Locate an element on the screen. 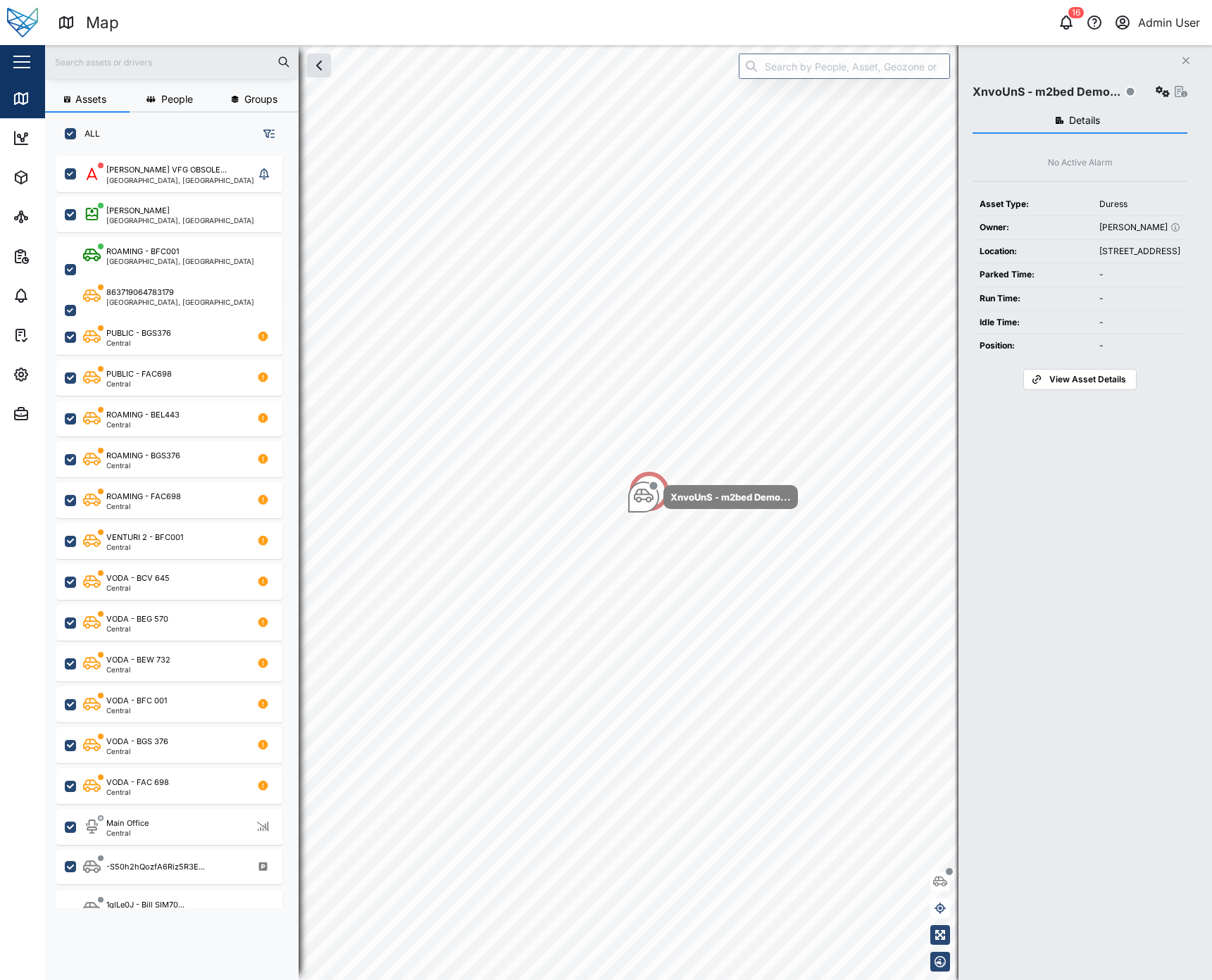  div: ROAMING - FAC698 is located at coordinates (143, 496).